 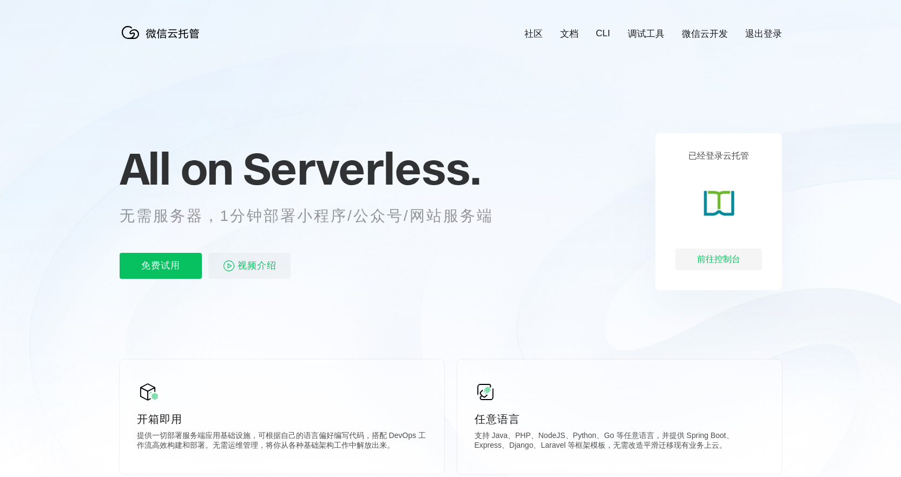 What do you see at coordinates (620, 419) in the screenshot?
I see `p: 任意语言` at bounding box center [620, 419].